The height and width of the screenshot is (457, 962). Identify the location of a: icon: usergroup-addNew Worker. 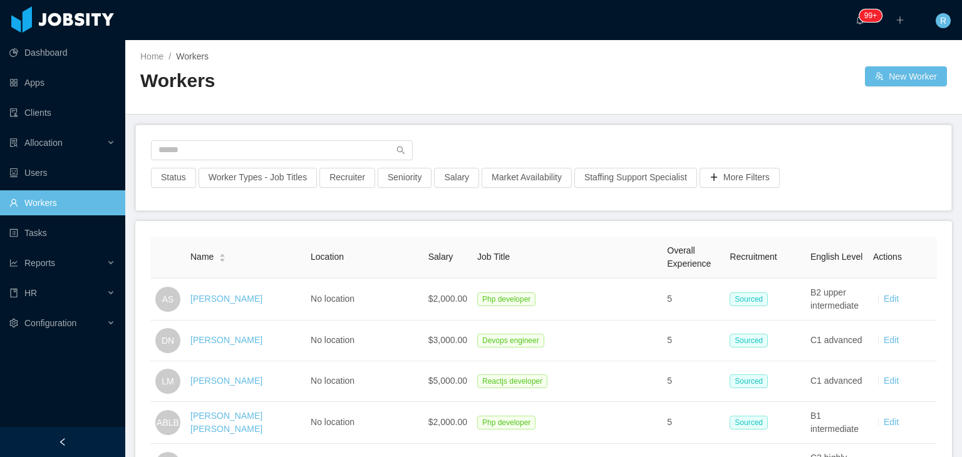
(906, 76).